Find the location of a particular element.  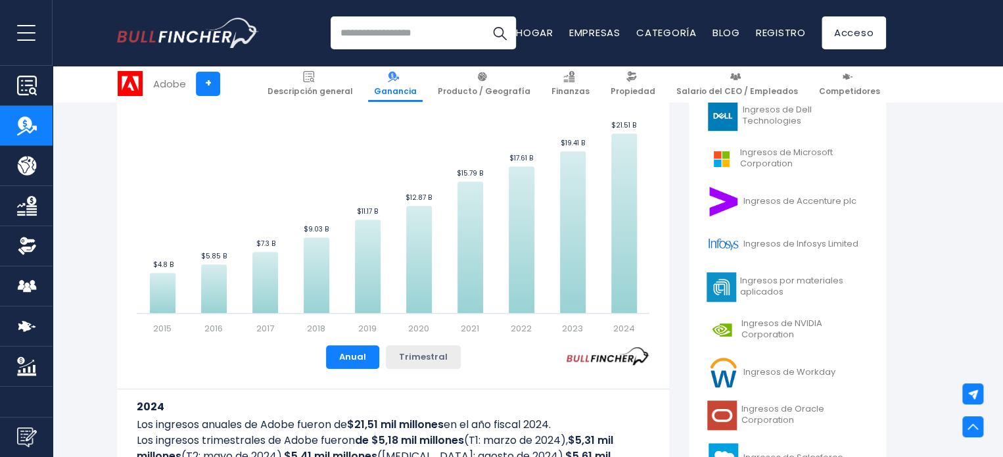

a: Producto / Geografía is located at coordinates (484, 83).